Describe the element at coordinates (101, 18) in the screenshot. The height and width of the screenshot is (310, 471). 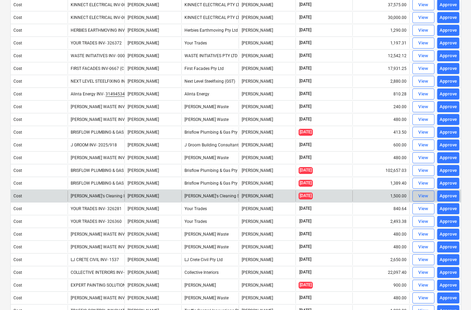
I see `div: KINNECT ELECTRICAL INV-0098` at that location.